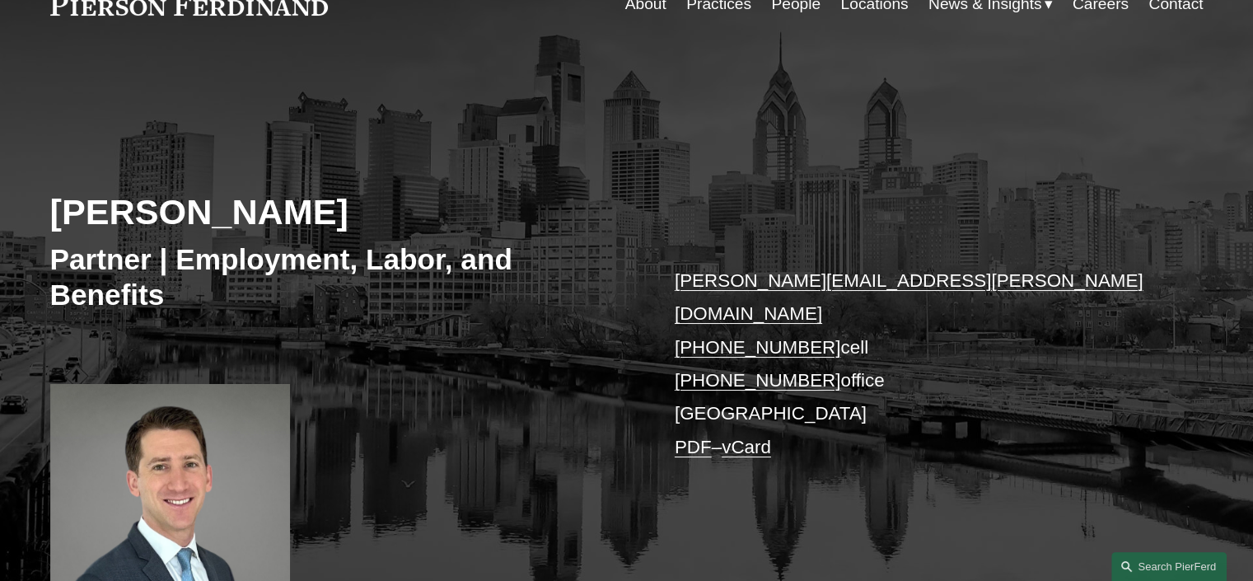  I want to click on a: Search this site, so click(1169, 566).